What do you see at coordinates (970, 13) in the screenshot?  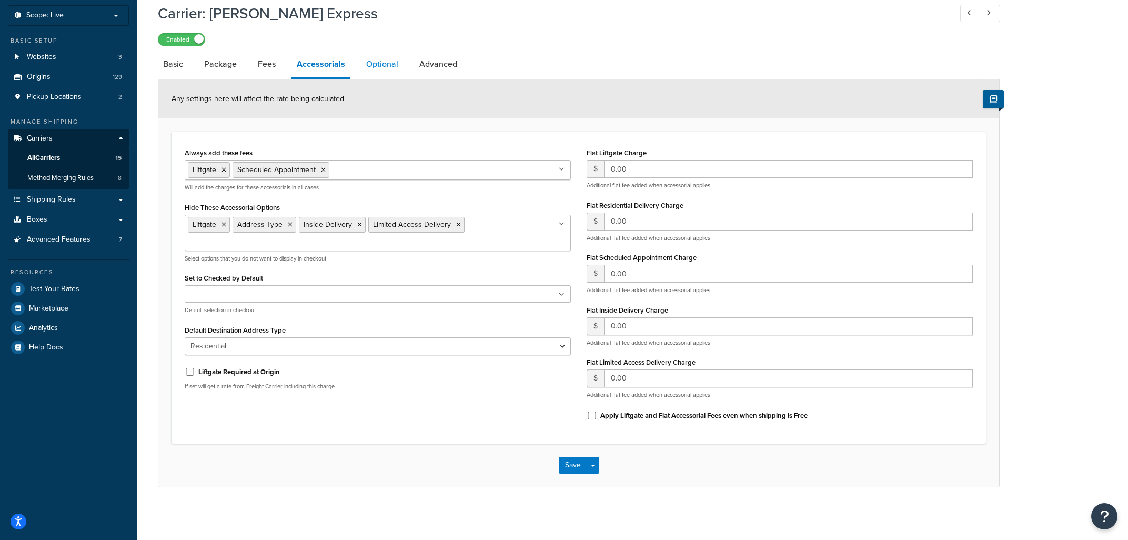 I see `a: Previous Record` at bounding box center [970, 13].